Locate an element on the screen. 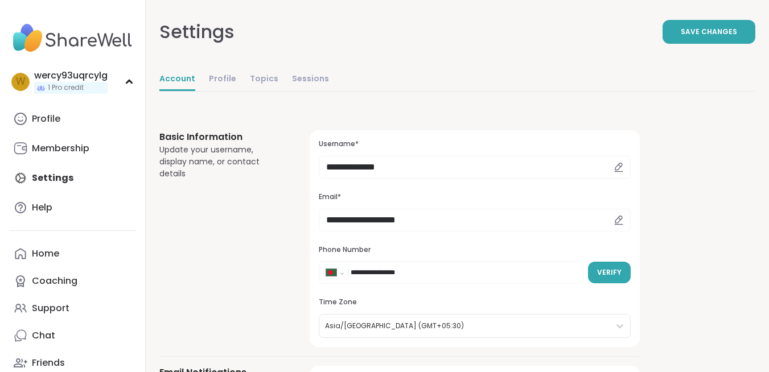 This screenshot has height=372, width=769. span: Verify is located at coordinates (609, 273).